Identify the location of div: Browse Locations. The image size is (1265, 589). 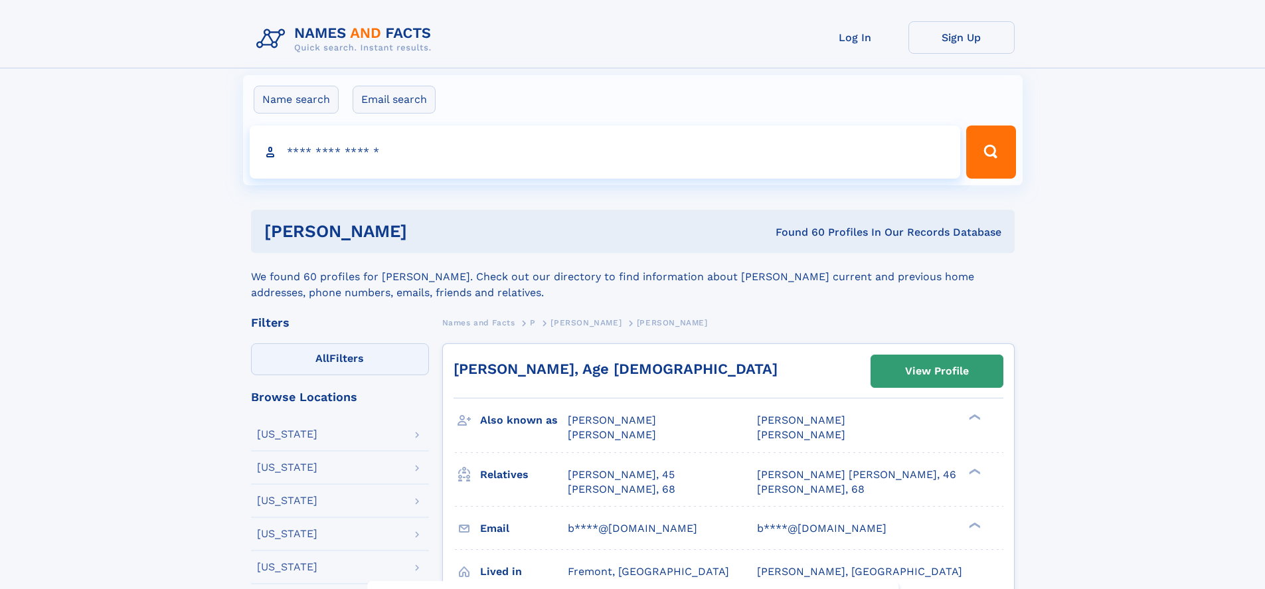
(340, 397).